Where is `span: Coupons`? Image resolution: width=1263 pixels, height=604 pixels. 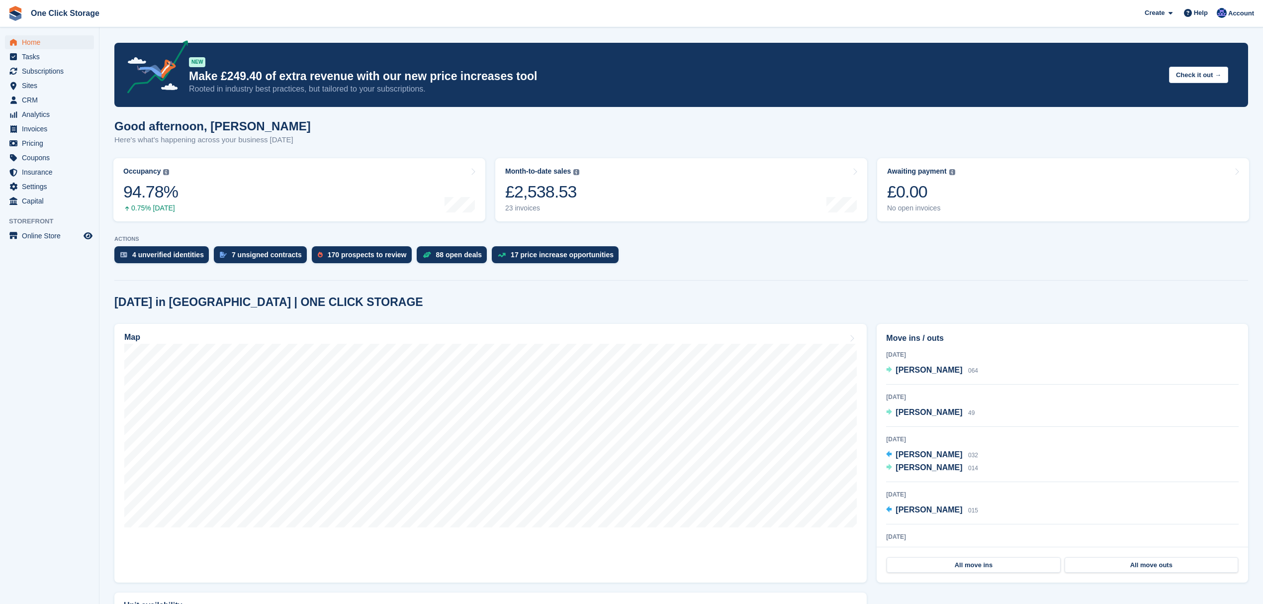
span: Coupons is located at coordinates (52, 158).